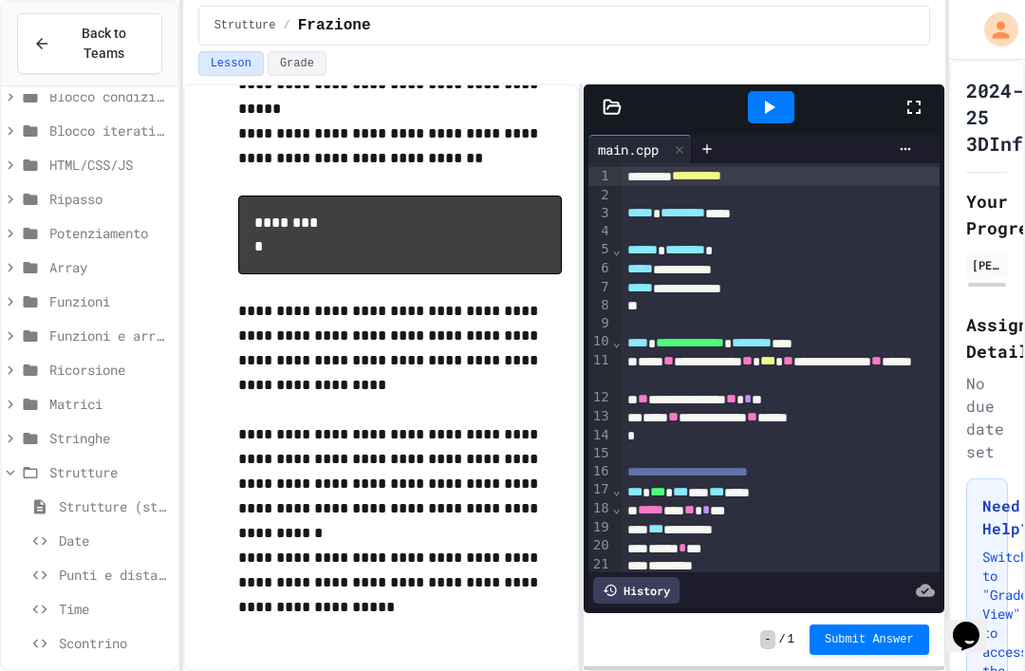 Image resolution: width=1025 pixels, height=671 pixels. What do you see at coordinates (600, 435) in the screenshot?
I see `div: 14` at bounding box center [600, 435].